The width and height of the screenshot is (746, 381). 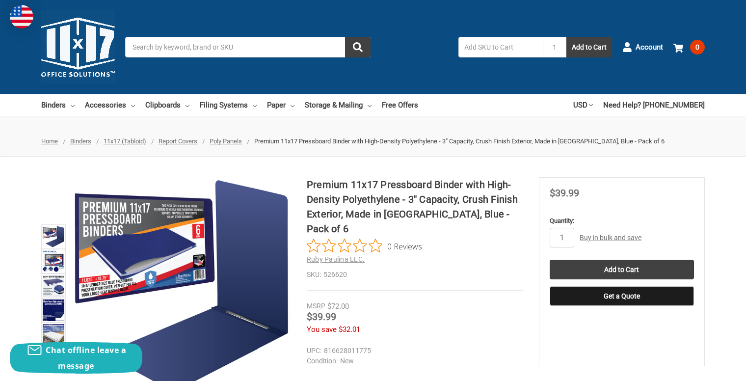 What do you see at coordinates (248, 47) in the screenshot?
I see `input: Search by keyword, brand or SKU` at bounding box center [248, 47].